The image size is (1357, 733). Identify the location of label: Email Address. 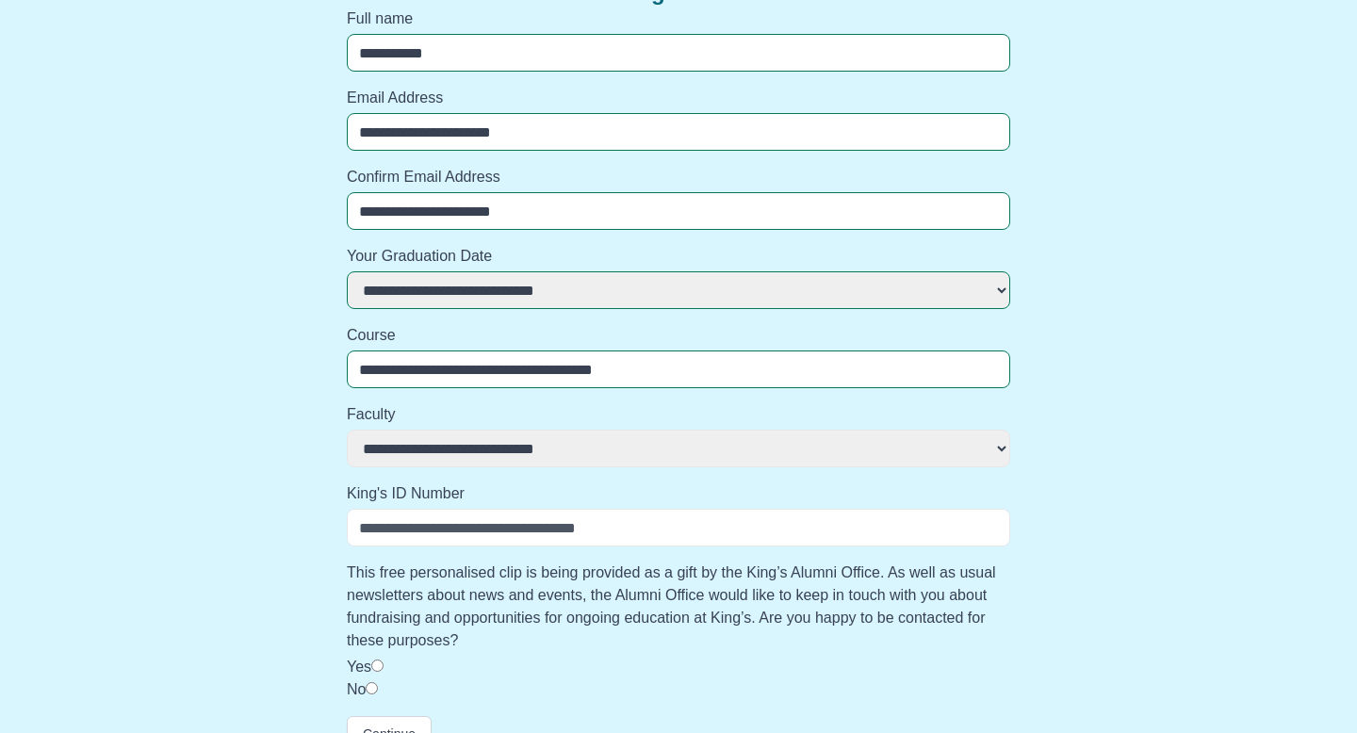
(679, 98).